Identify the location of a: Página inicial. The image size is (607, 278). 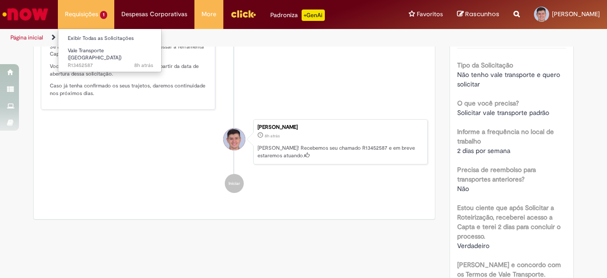
(27, 37).